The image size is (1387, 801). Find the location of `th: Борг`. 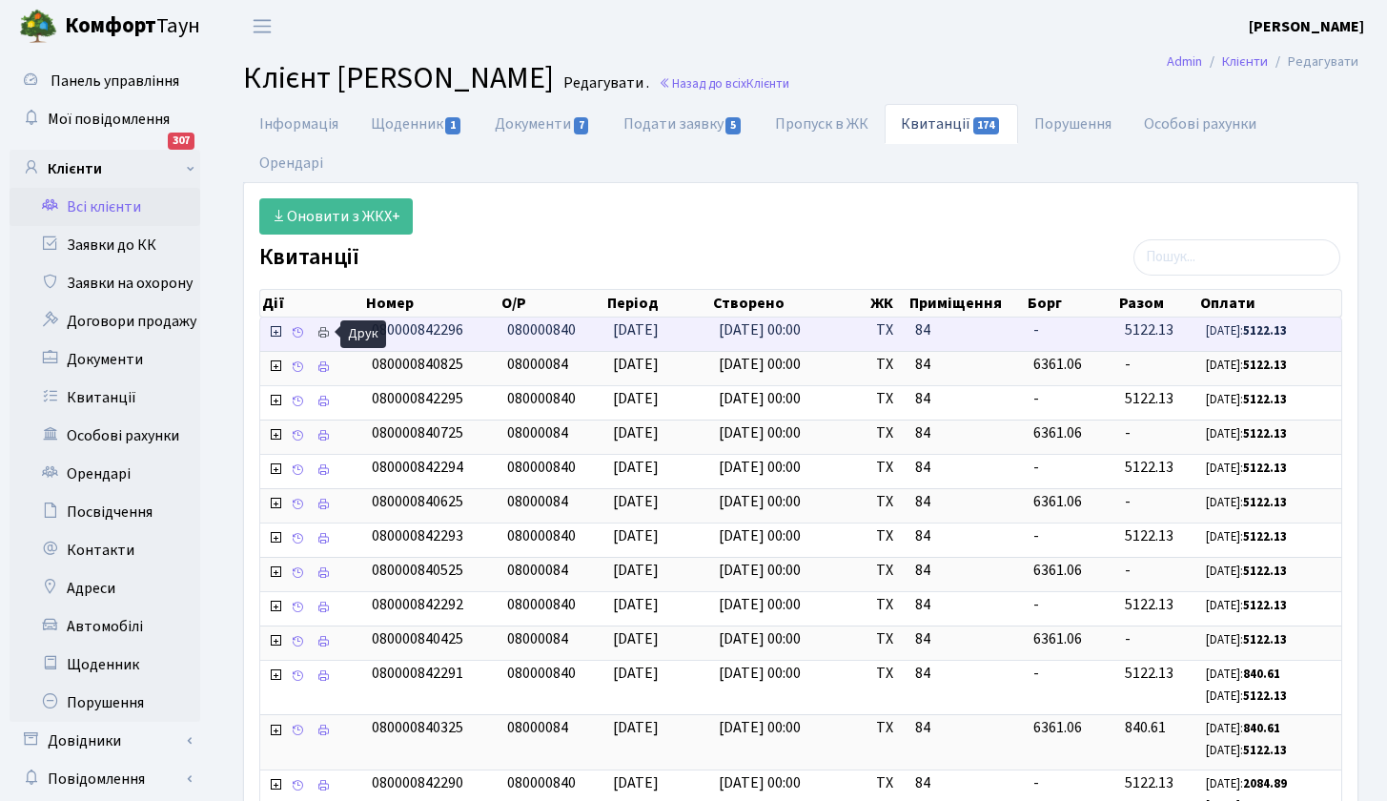

th: Борг is located at coordinates (1072, 303).